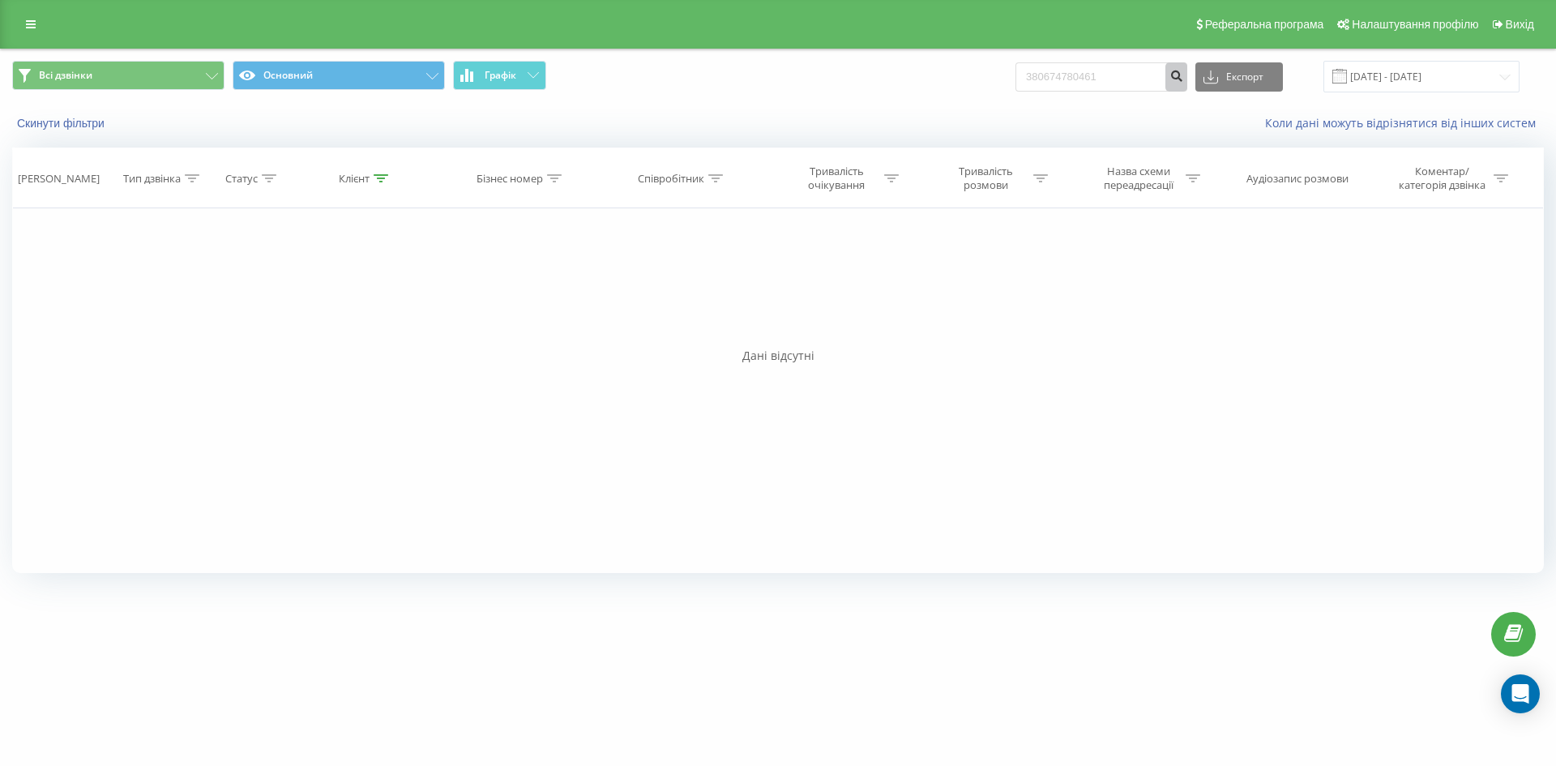 The image size is (1556, 766). Describe the element at coordinates (339, 75) in the screenshot. I see `button: Основний` at that location.